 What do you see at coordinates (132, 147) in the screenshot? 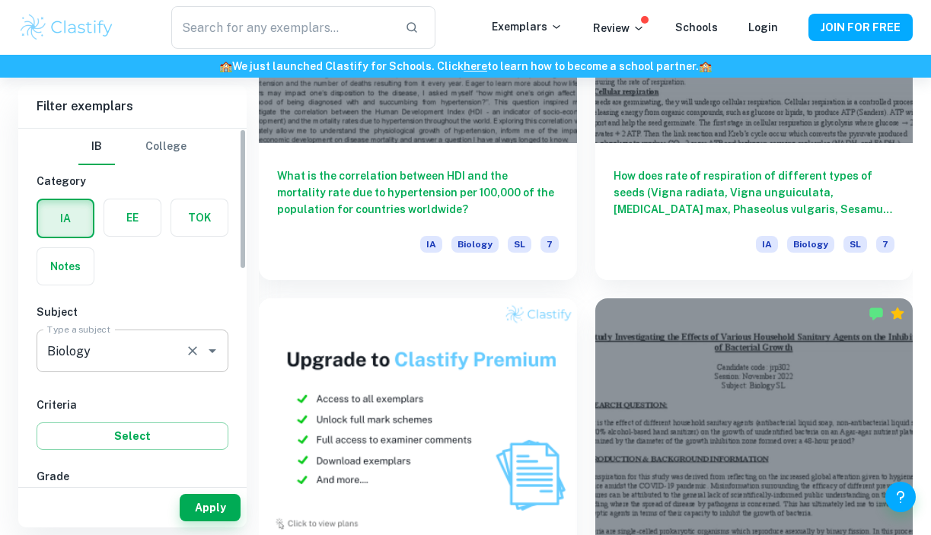
I see `div: Filter type choice` at bounding box center [132, 147].